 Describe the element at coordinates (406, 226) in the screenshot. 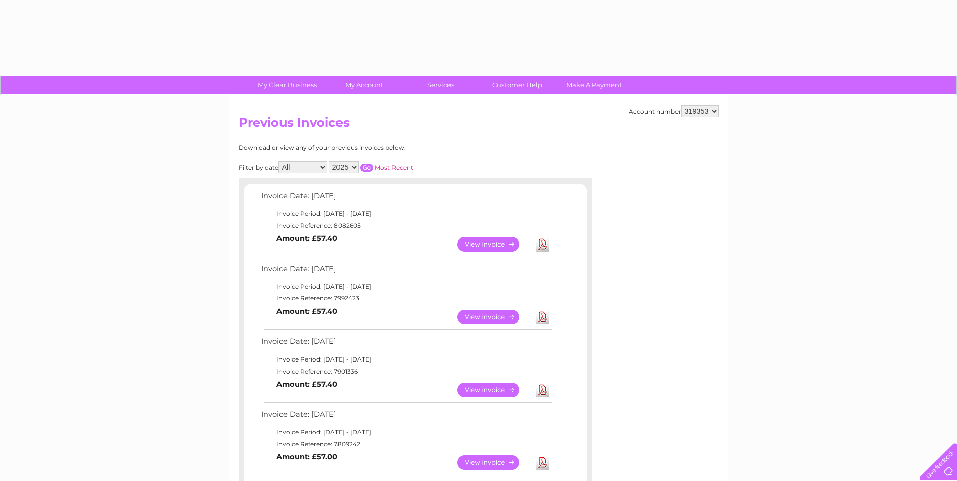

I see `td: Invoice Reference: 8082605` at that location.